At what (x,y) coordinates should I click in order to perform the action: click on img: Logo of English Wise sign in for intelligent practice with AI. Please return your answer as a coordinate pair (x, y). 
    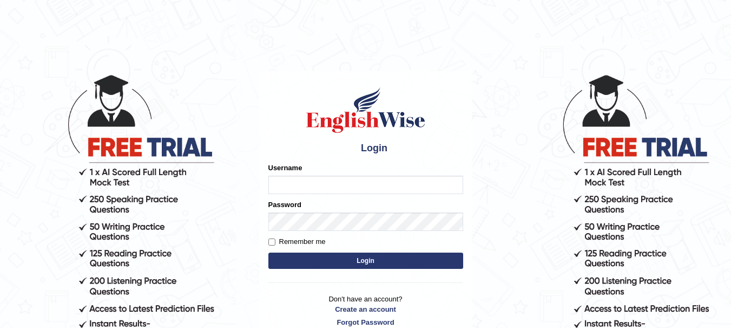
    Looking at the image, I should click on (366, 110).